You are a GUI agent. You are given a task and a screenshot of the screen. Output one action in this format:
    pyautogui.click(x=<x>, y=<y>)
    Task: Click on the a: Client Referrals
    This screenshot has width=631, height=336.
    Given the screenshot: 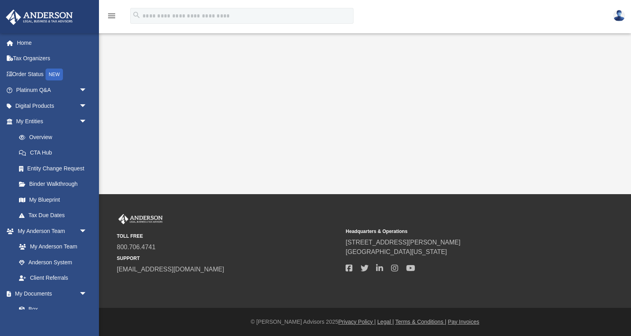 What is the action you would take?
    pyautogui.click(x=53, y=278)
    